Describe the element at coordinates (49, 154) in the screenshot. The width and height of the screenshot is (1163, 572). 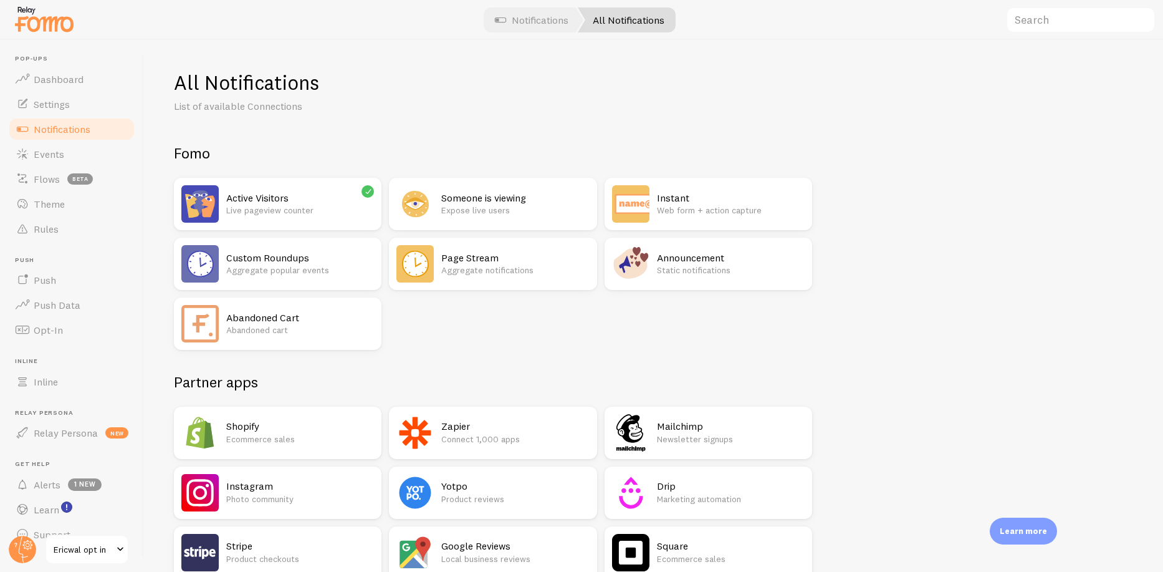
I see `span: Events` at that location.